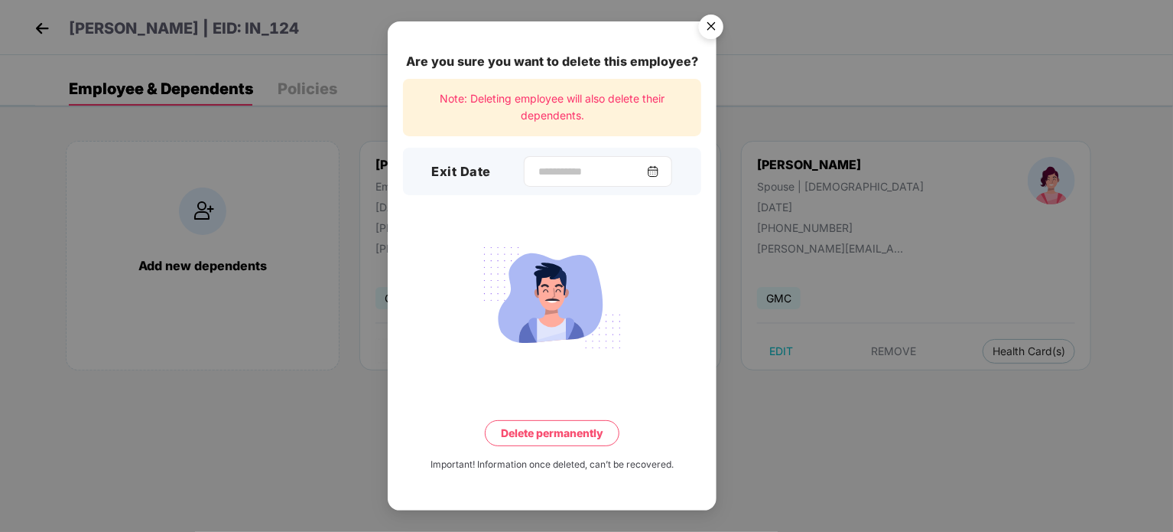 The image size is (1173, 532). I want to click on div: Note: Deleting employee will also delete their dependents., so click(552, 107).